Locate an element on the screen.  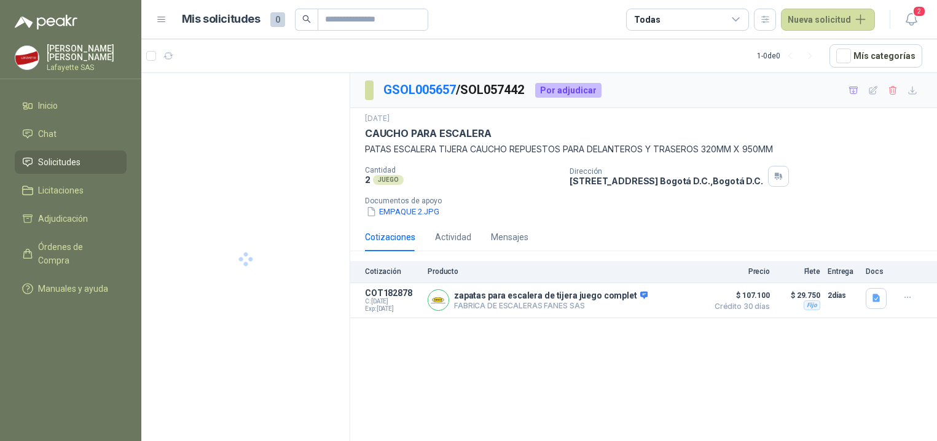
div: JUEGO is located at coordinates (388, 180).